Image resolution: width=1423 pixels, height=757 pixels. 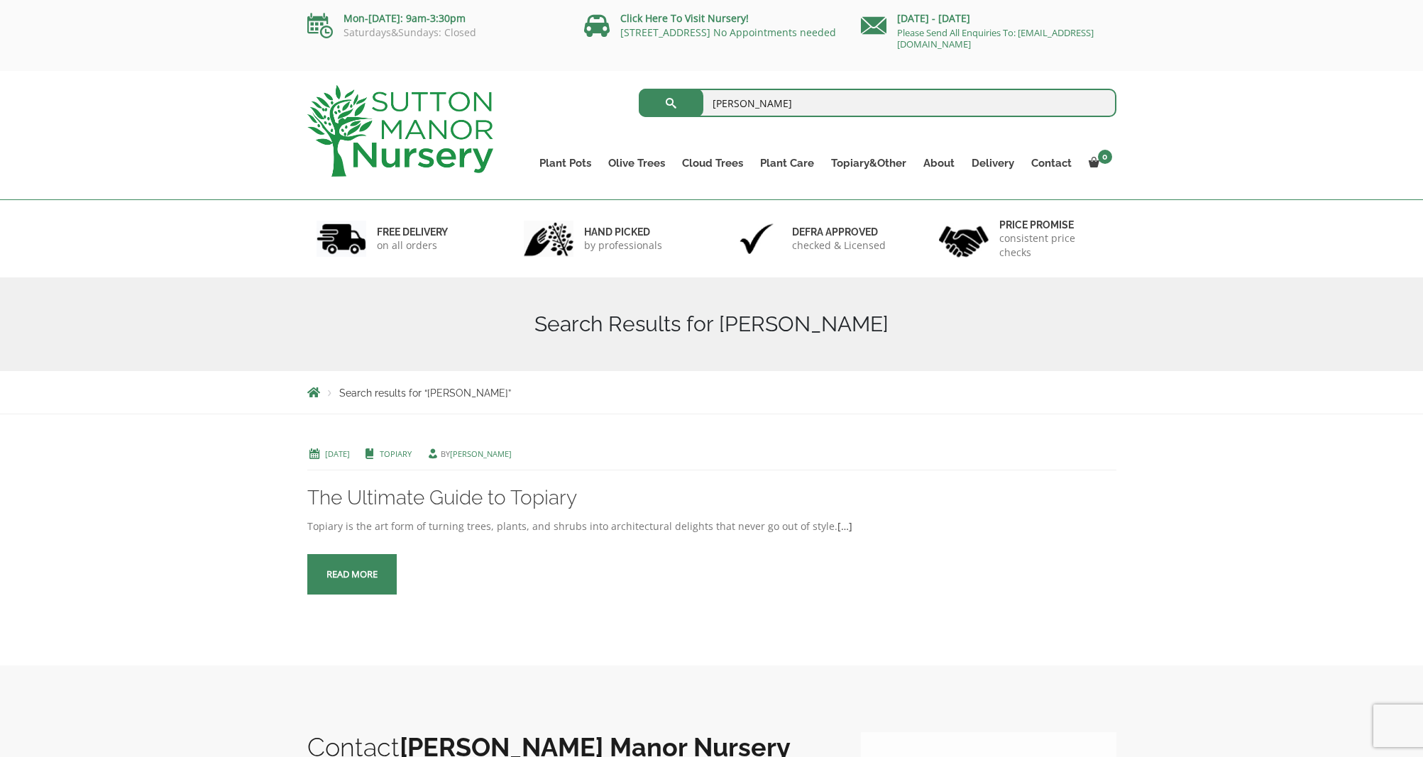 I want to click on a: Plant Care, so click(x=787, y=163).